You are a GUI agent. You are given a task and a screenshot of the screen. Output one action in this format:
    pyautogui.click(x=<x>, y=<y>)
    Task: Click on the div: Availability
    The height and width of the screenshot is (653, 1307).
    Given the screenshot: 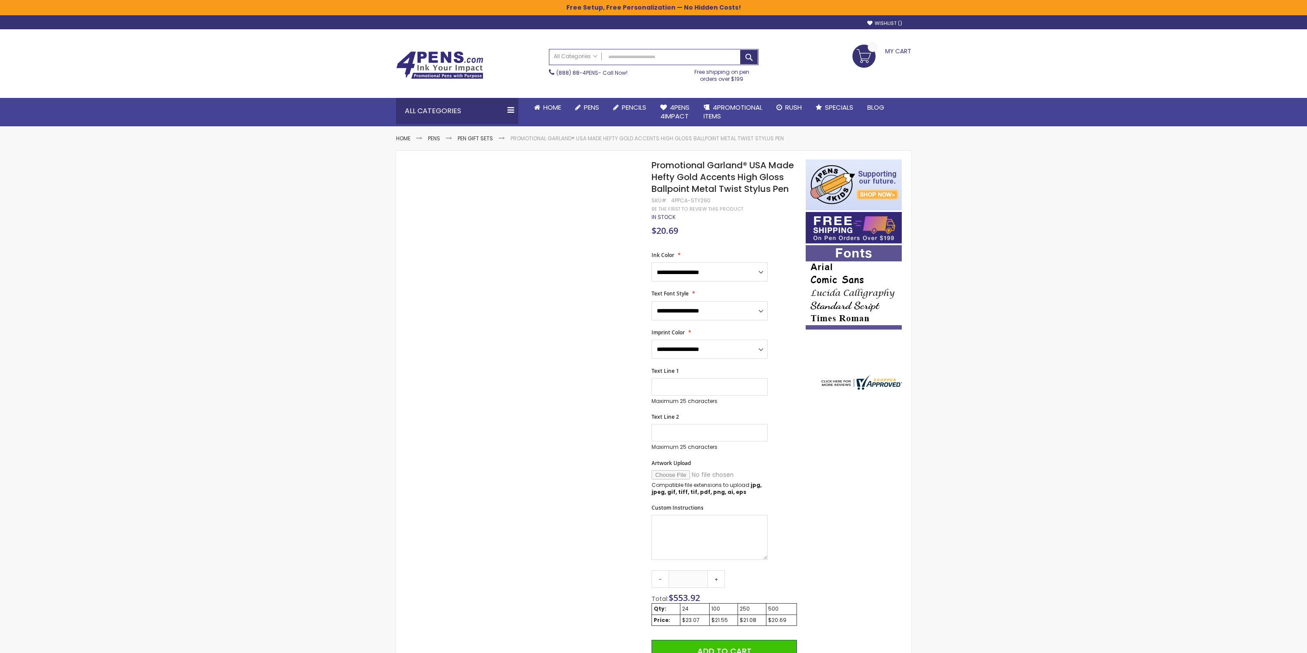 What is the action you would take?
    pyautogui.click(x=663, y=217)
    